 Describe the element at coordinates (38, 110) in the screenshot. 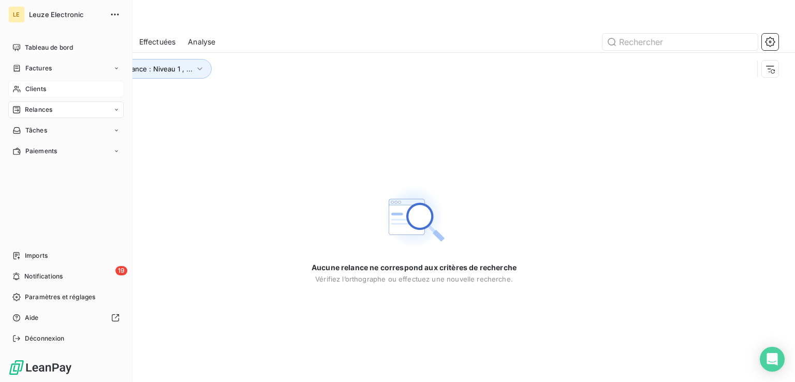

I see `span: Relances` at that location.